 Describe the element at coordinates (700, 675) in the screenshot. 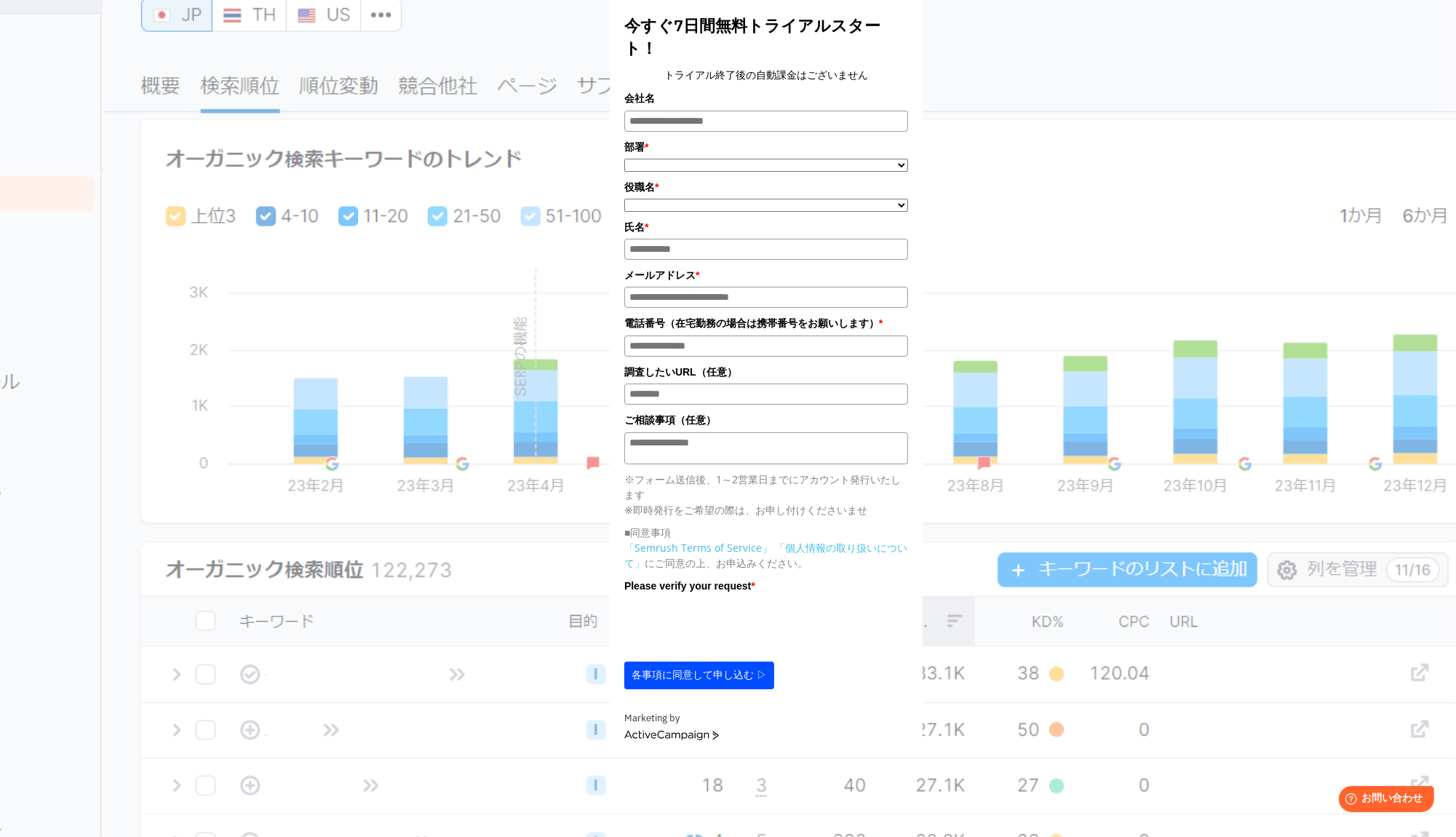

I see `button: 各事項に同意して申し込む ▷` at that location.